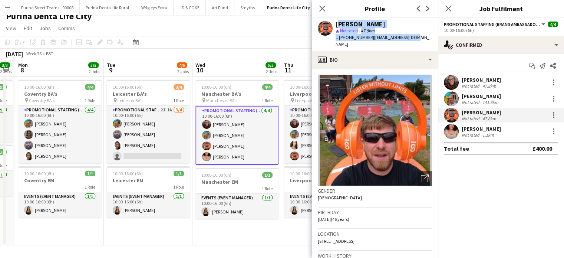  I want to click on span: Mon, so click(23, 65).